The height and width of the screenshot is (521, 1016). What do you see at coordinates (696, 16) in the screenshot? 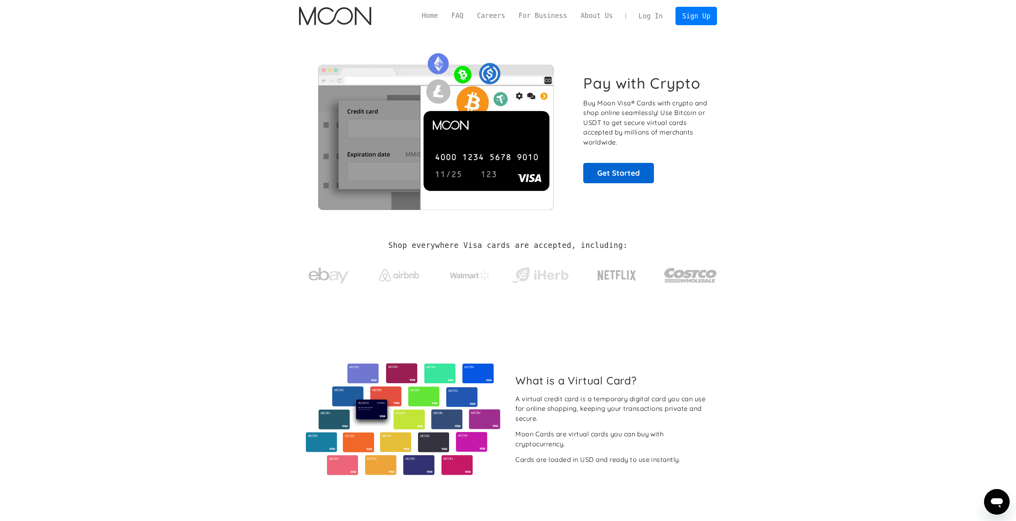
I see `a: Sign Up` at bounding box center [696, 16].